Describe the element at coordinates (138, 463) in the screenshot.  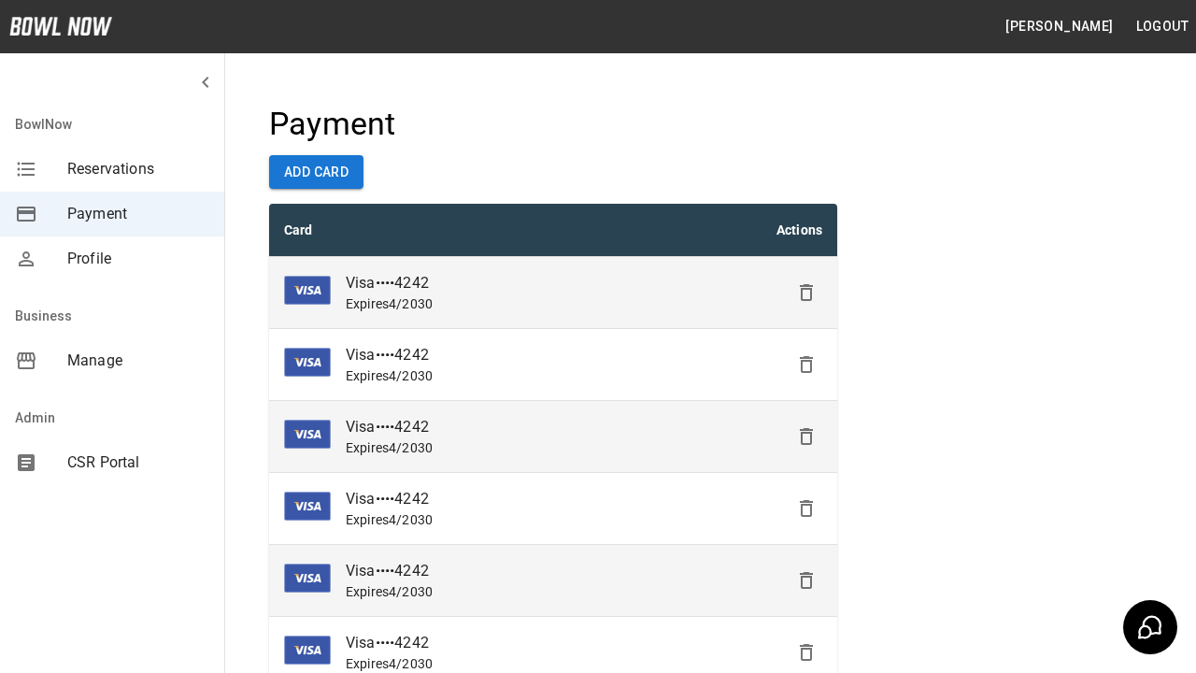
I see `span: CSR Portal` at that location.